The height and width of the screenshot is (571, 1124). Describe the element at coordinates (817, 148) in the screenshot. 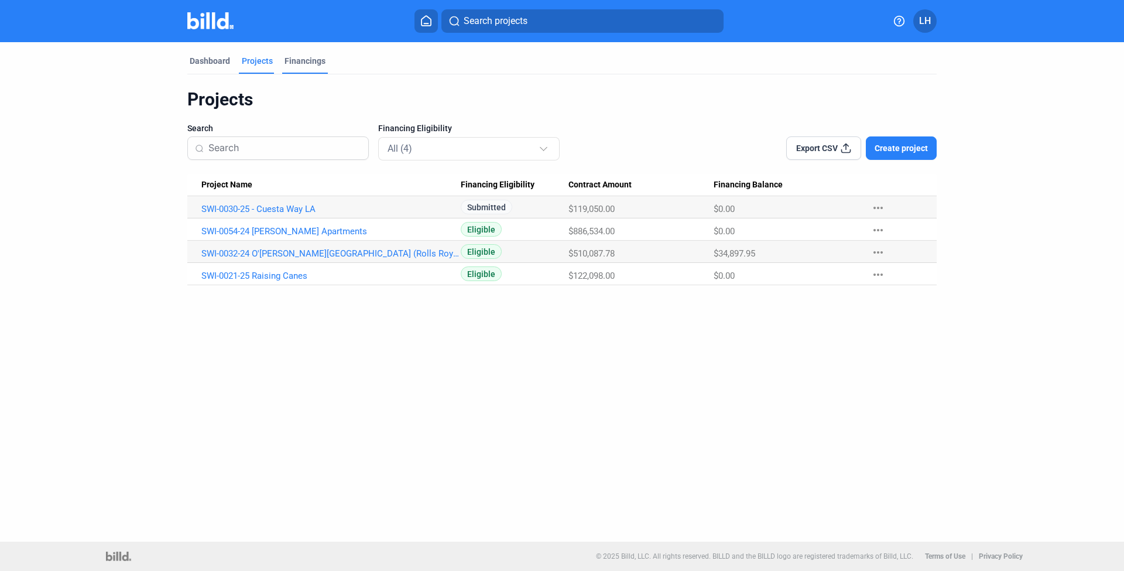

I see `span: Export CSV` at that location.